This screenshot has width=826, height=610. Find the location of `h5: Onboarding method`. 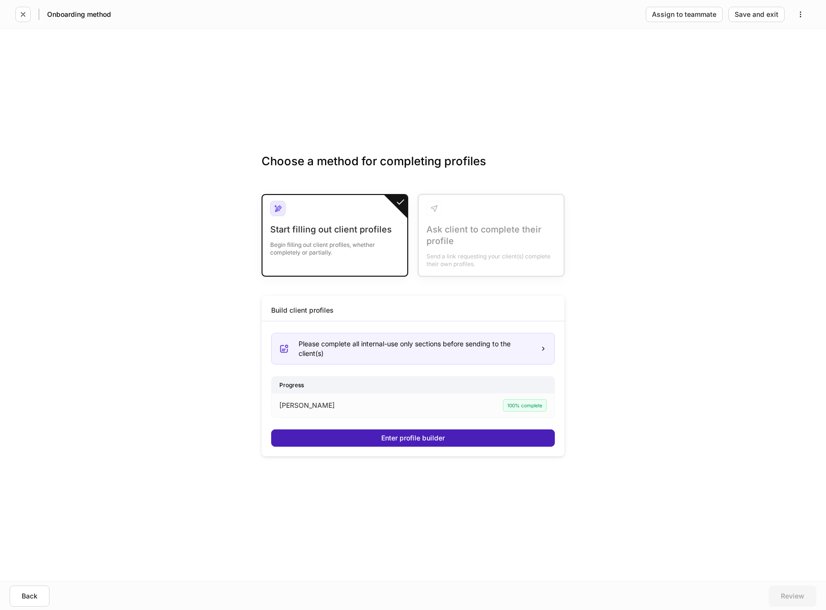

h5: Onboarding method is located at coordinates (79, 14).